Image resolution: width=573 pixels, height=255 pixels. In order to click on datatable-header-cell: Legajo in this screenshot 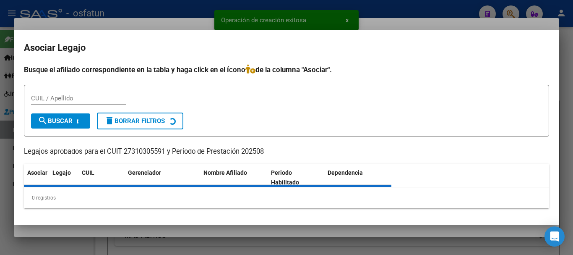, I will do `click(64, 177)`.